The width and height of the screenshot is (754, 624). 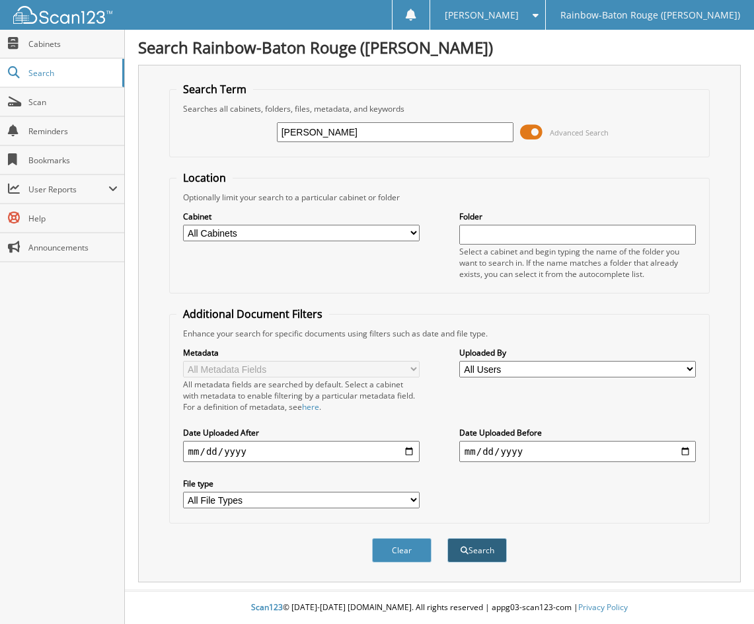 What do you see at coordinates (439, 197) in the screenshot?
I see `div: Optionally limit your search to a particular cabinet or folder` at bounding box center [439, 197].